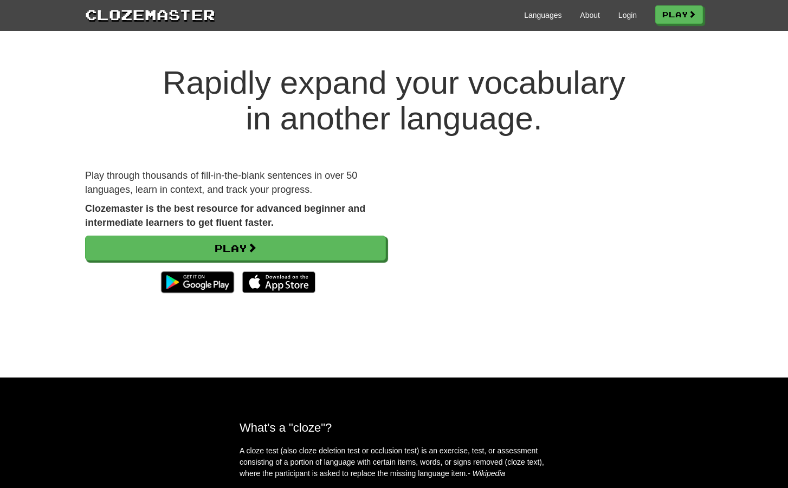  I want to click on img: Download_on_the_App_Store_Badge_US-UK_135x40-25178aeef6eb6b83b96f5f2d004eda3bffbb37122de64afbaef7..., so click(278, 282).